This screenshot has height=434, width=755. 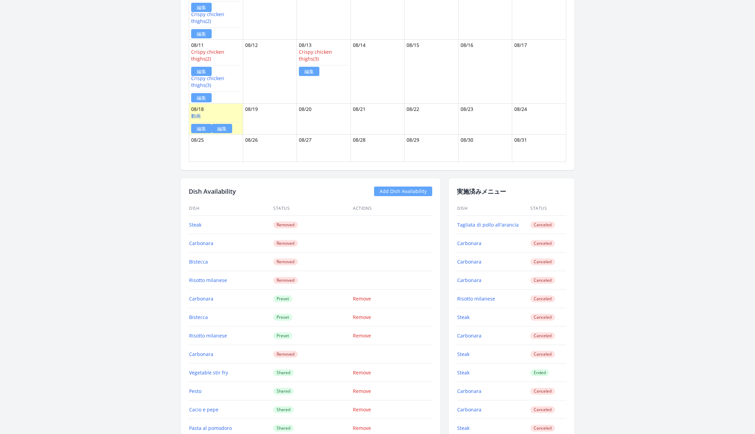 I want to click on td: 08/28, so click(x=378, y=148).